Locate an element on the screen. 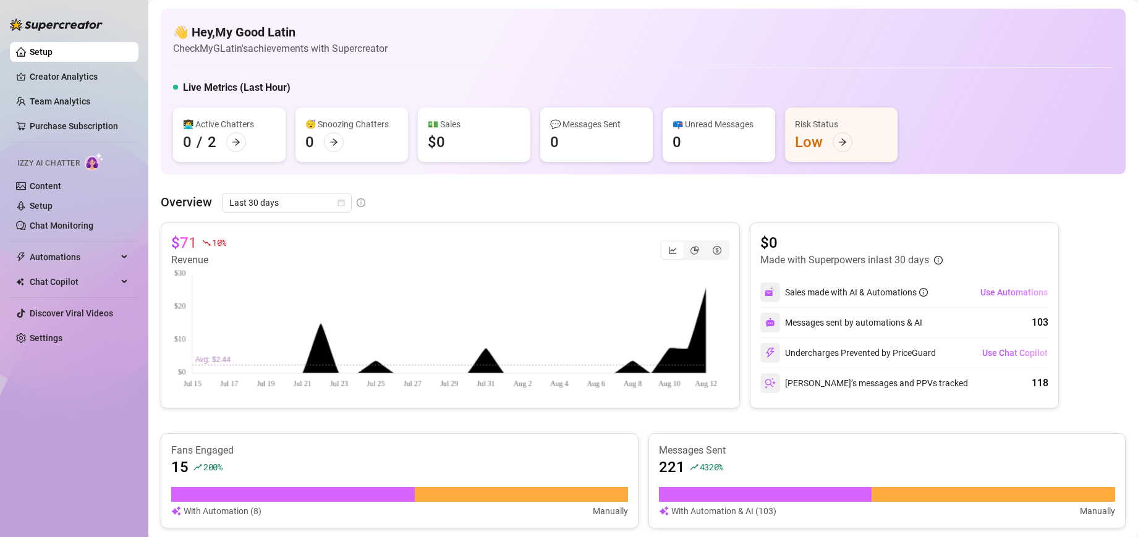 The height and width of the screenshot is (537, 1138). a: Purchase Subscription is located at coordinates (74, 126).